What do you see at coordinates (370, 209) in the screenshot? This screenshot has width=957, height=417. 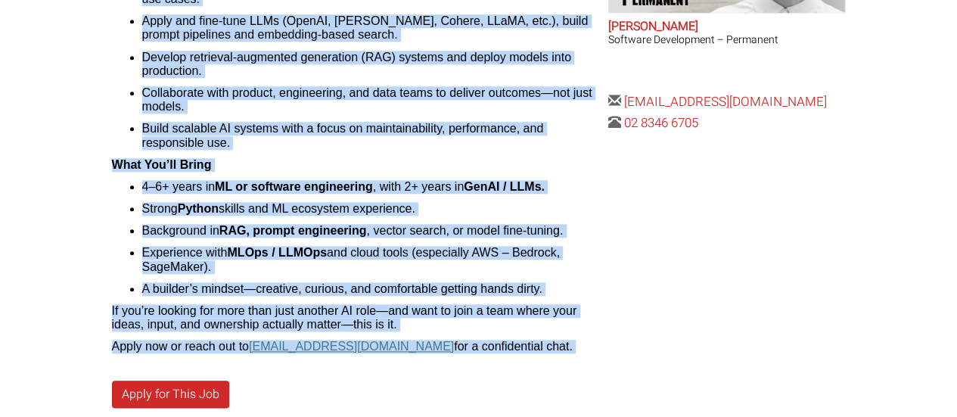 I see `li: Strong skills and ML ecosystem experience.` at bounding box center [370, 209].